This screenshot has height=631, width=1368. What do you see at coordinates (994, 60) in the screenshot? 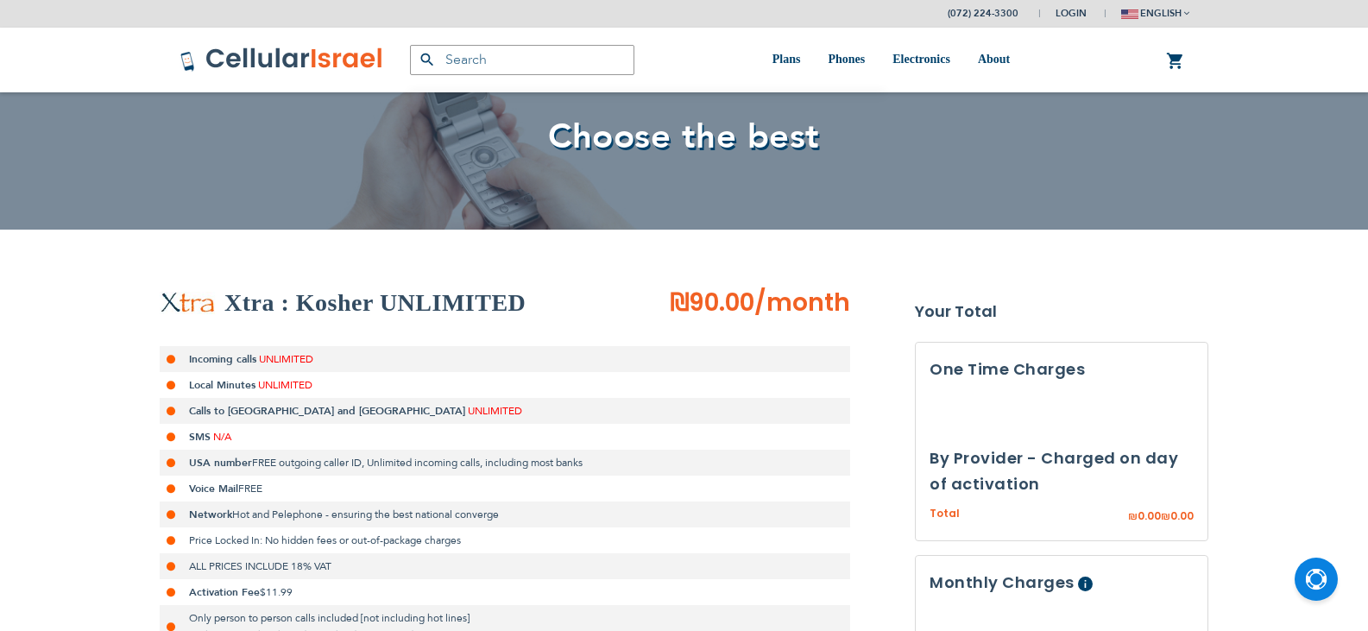
I see `a: About` at bounding box center [994, 60].